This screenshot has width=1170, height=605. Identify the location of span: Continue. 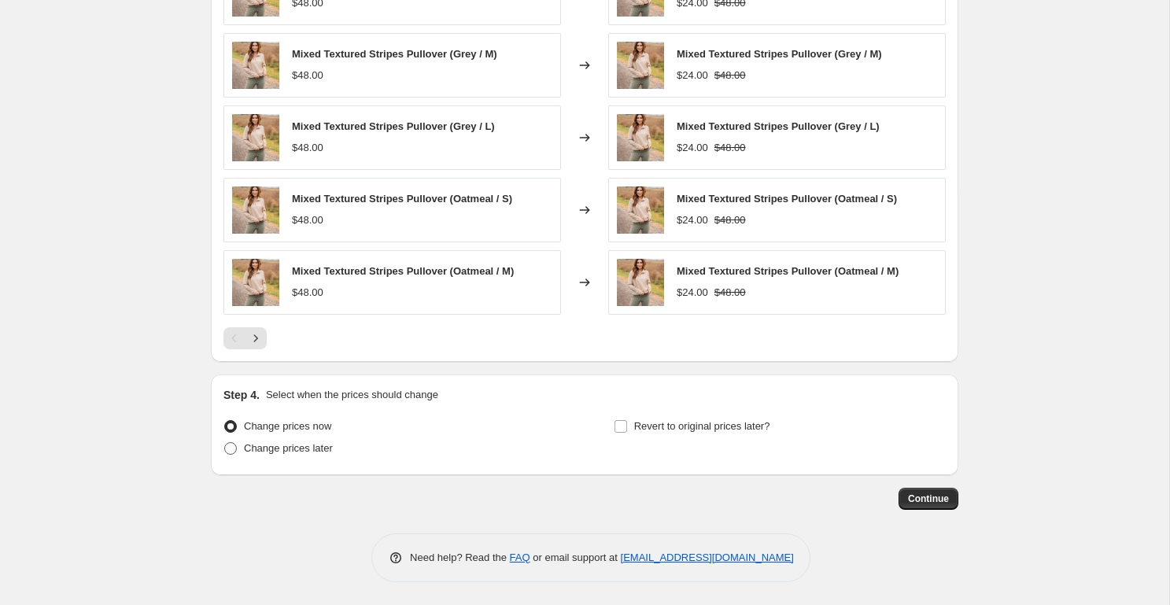
(929, 499).